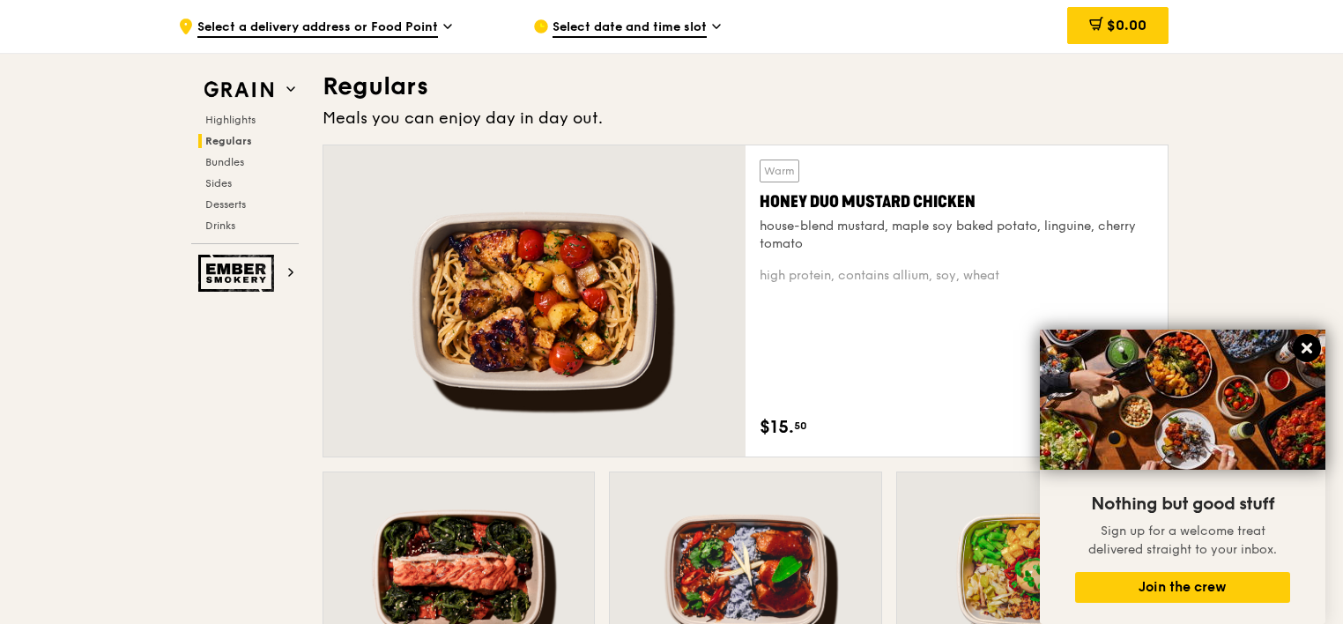 This screenshot has height=624, width=1343. Describe the element at coordinates (230, 120) in the screenshot. I see `span: Highlights` at that location.